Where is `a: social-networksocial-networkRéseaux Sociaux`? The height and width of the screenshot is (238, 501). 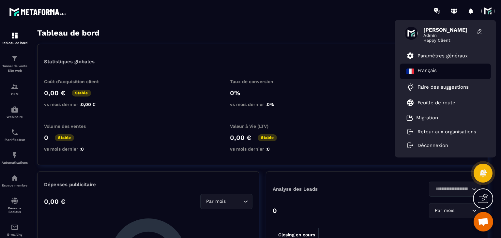 a: social-networksocial-networkRéseaux Sociaux is located at coordinates (15, 205).